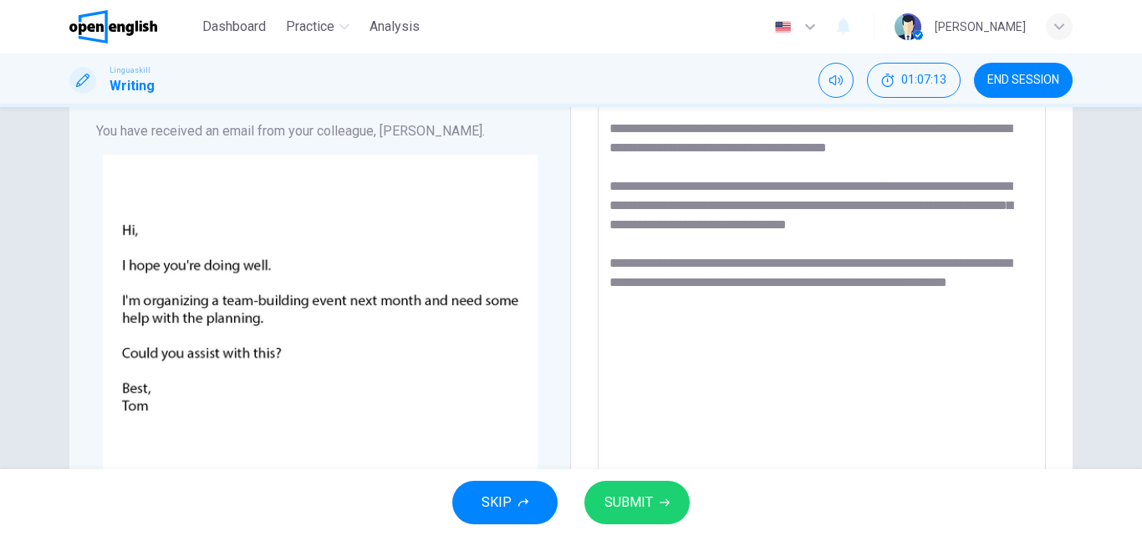 The width and height of the screenshot is (1142, 536). What do you see at coordinates (395, 27) in the screenshot?
I see `a: Analysis` at bounding box center [395, 27].